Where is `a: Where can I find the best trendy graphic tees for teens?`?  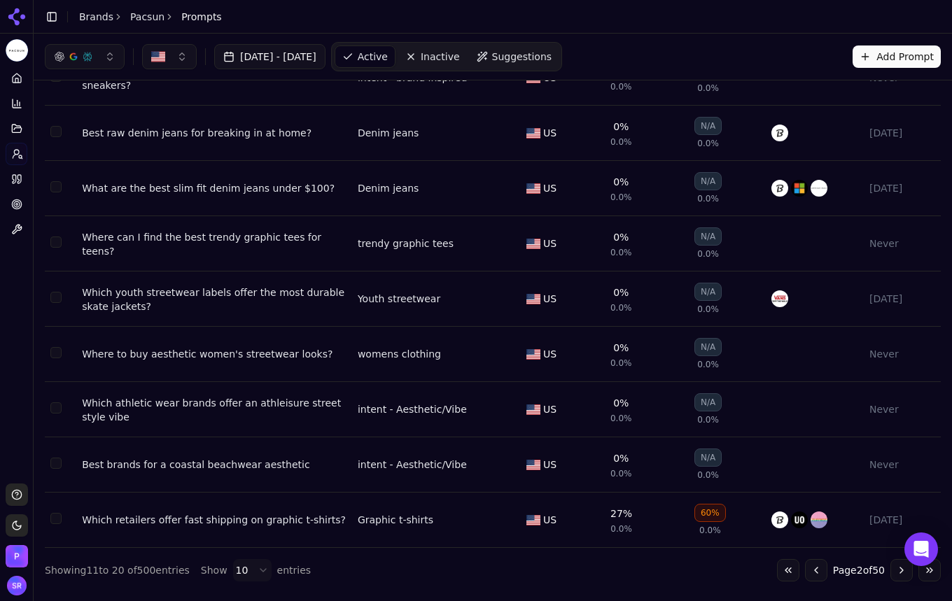
a: Where can I find the best trendy graphic tees for teens? is located at coordinates (214, 244).